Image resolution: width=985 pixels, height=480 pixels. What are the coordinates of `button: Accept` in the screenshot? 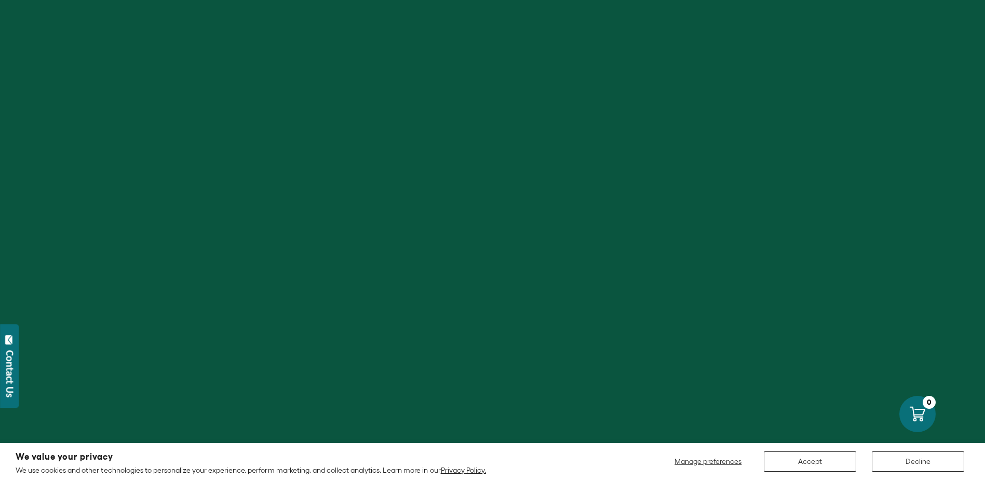 It's located at (810, 461).